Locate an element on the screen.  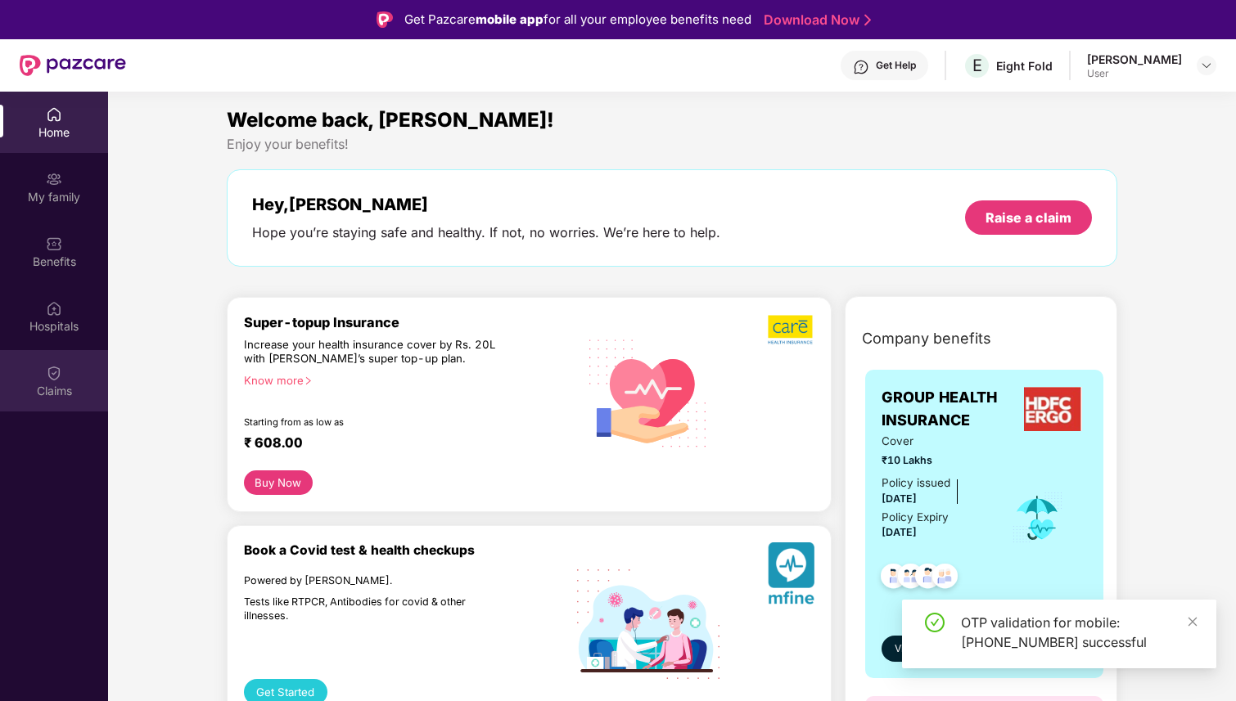
span: E is located at coordinates (977, 65).